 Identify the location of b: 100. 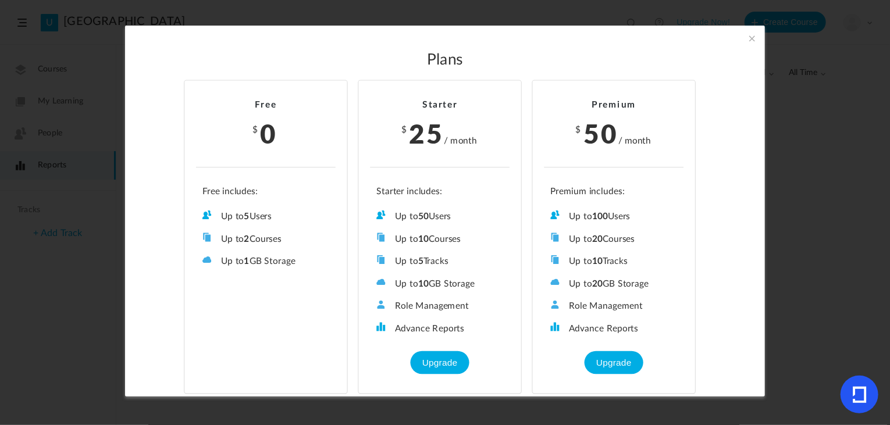
(600, 216).